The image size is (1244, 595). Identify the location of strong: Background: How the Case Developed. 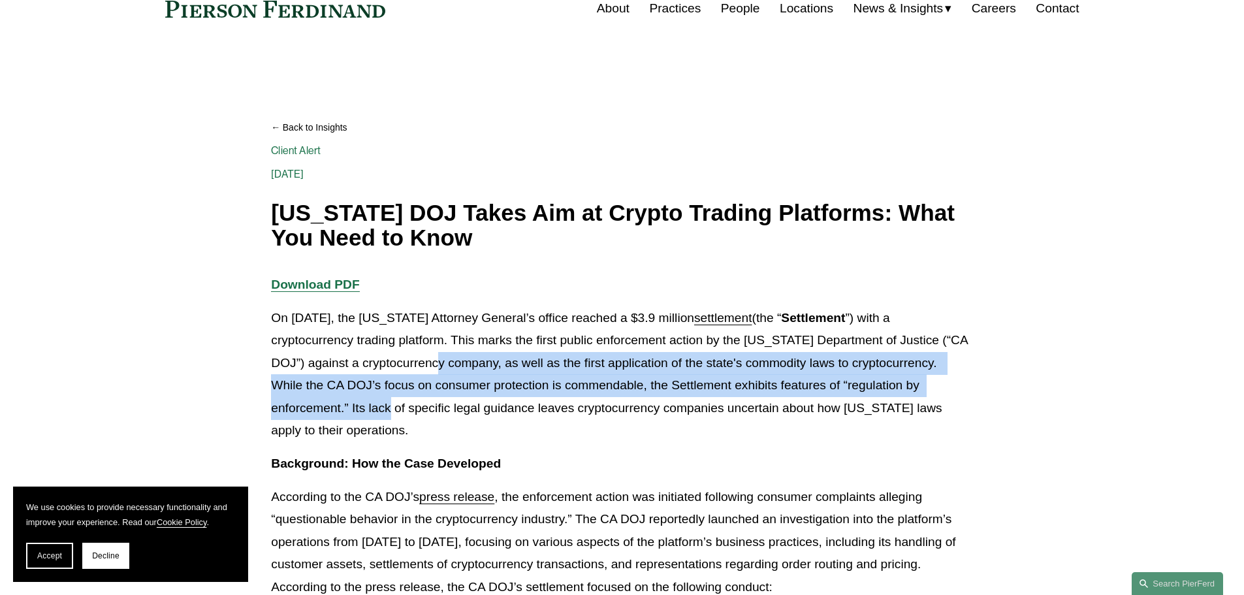
(386, 463).